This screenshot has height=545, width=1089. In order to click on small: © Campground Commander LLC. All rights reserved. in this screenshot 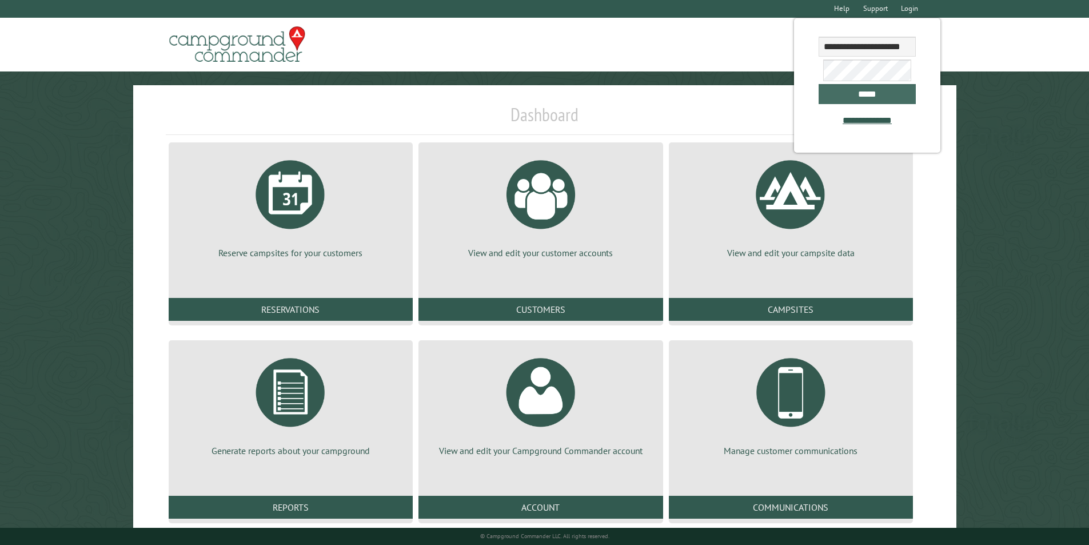, I will do `click(545, 535)`.